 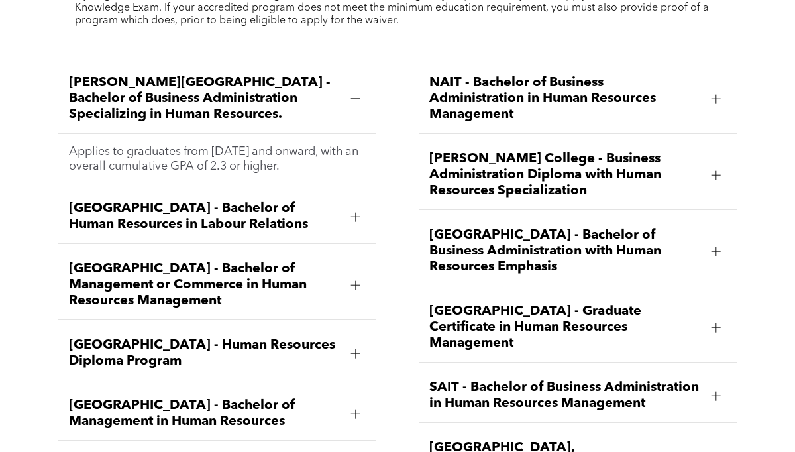 I want to click on span: NAIT - Bachelor of Business Administration in Human Resources Management, so click(x=565, y=99).